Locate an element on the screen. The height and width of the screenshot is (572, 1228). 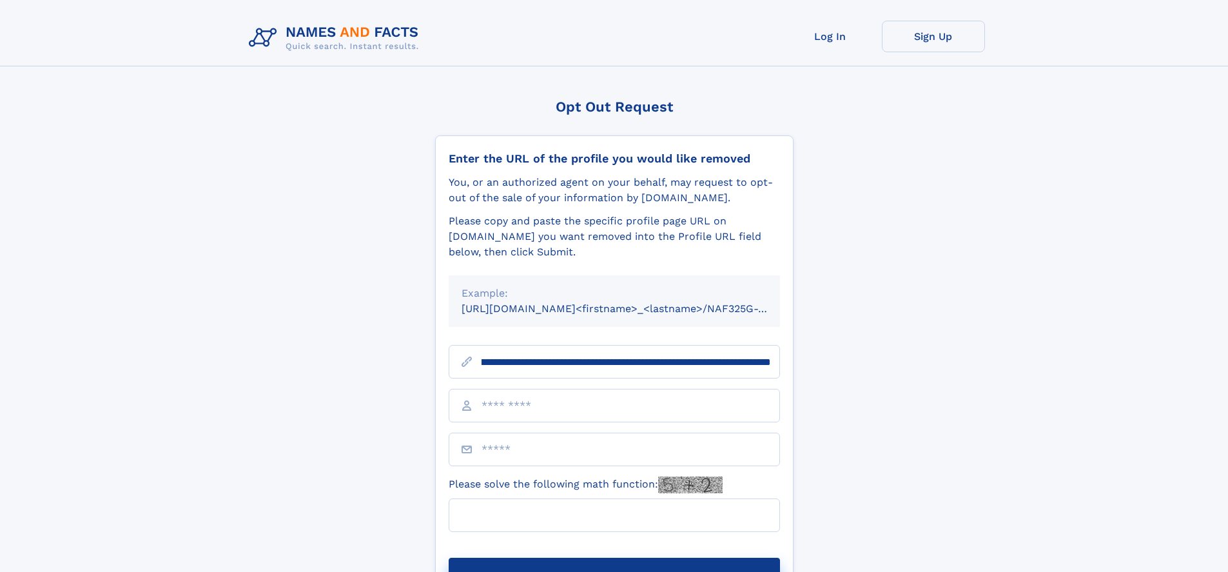
label: Please solve the following math function: is located at coordinates (585, 485).